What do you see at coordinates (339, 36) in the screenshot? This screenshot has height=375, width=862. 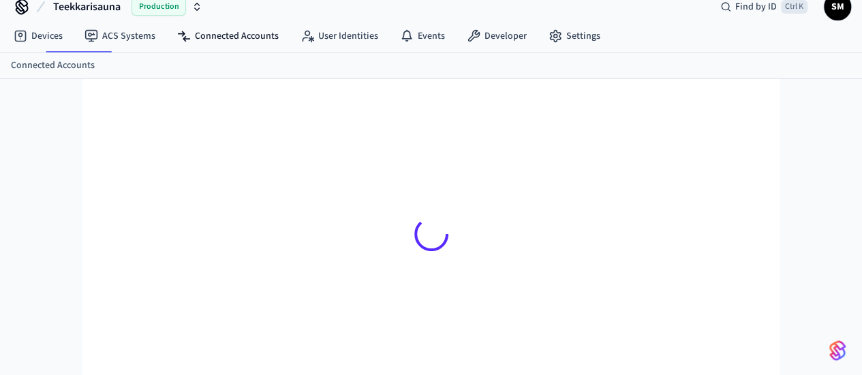 I see `a: User Identities` at bounding box center [339, 36].